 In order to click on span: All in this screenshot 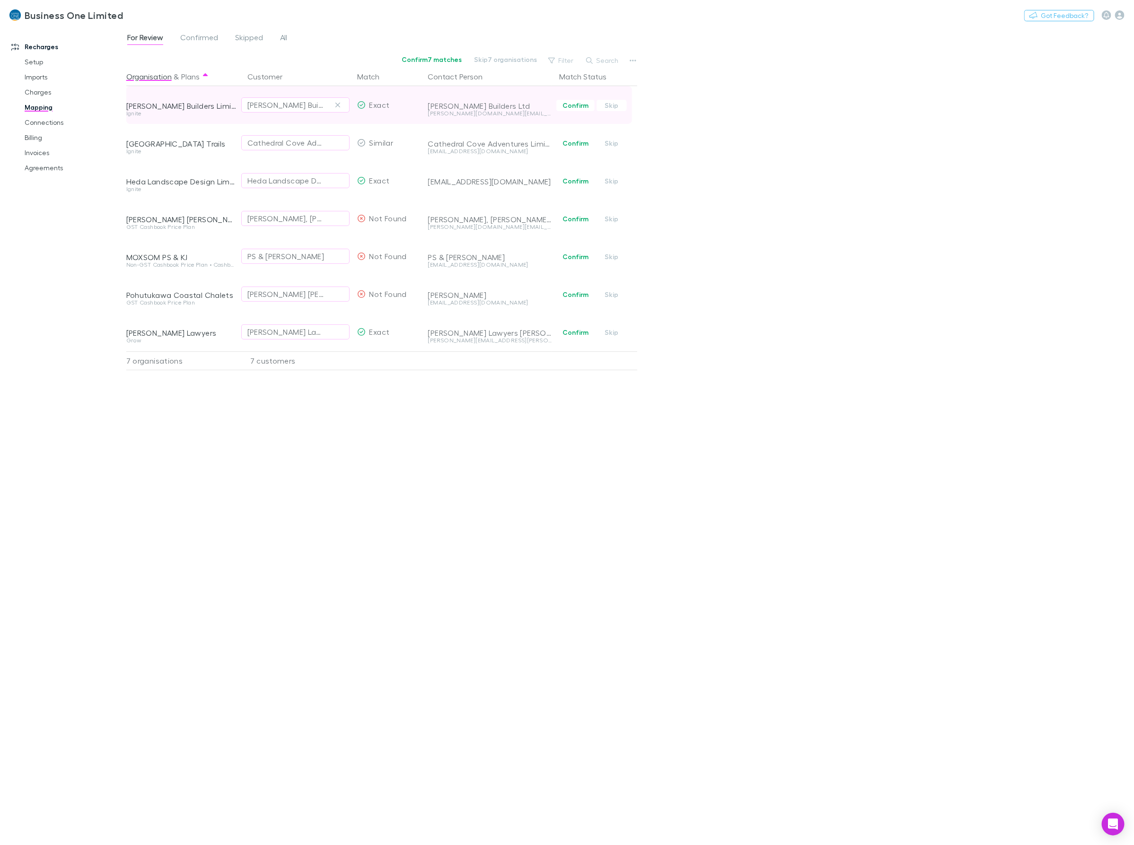, I will do `click(284, 39)`.